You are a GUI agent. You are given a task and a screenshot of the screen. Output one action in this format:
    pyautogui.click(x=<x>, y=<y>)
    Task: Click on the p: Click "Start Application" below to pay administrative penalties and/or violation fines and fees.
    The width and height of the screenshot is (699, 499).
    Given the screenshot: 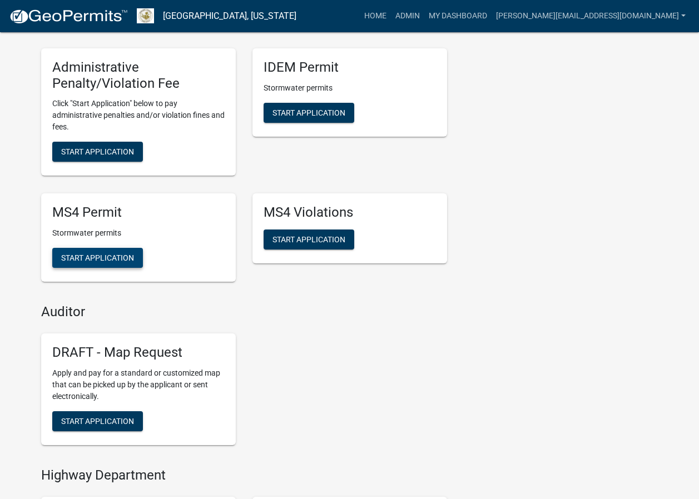 What is the action you would take?
    pyautogui.click(x=138, y=115)
    